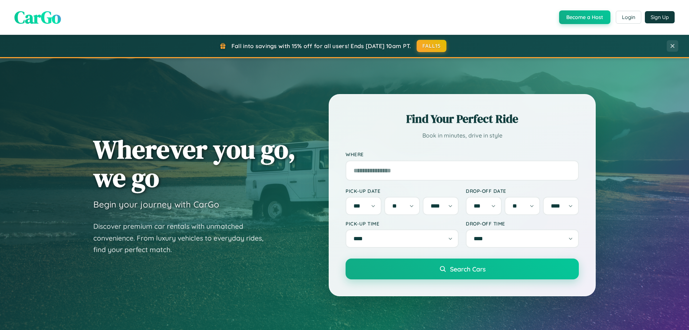 Image resolution: width=689 pixels, height=330 pixels. Describe the element at coordinates (402, 223) in the screenshot. I see `label: Pick-up Time` at that location.